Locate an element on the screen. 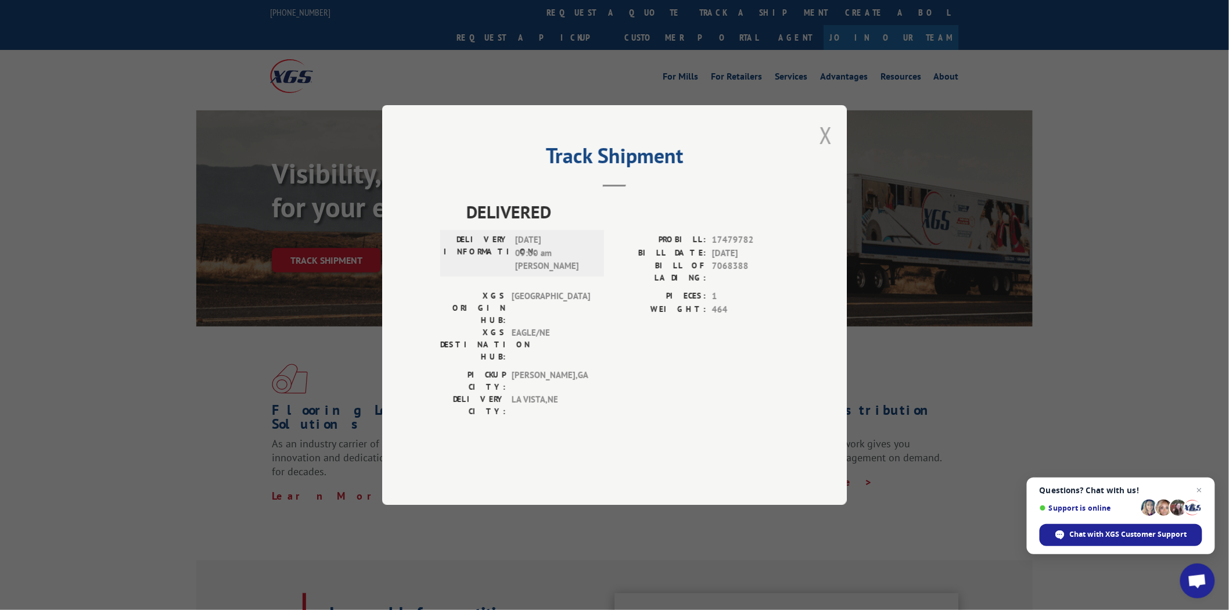 The width and height of the screenshot is (1229, 610). label: WEIGHT: is located at coordinates (660, 310).